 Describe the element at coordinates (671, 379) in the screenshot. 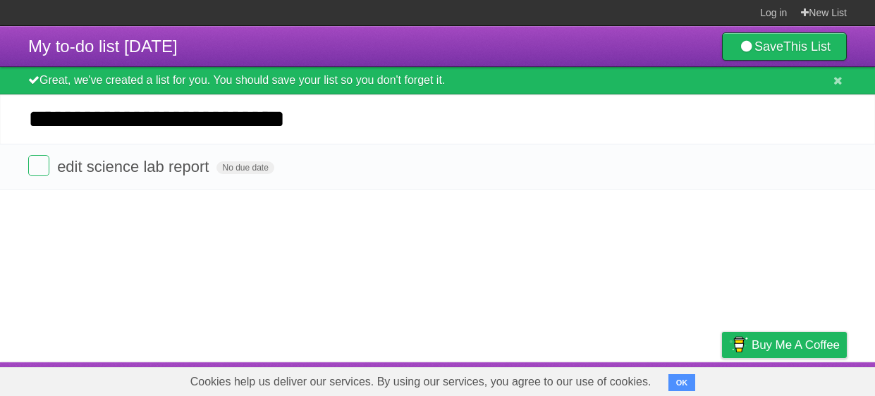

I see `a: Terms` at that location.